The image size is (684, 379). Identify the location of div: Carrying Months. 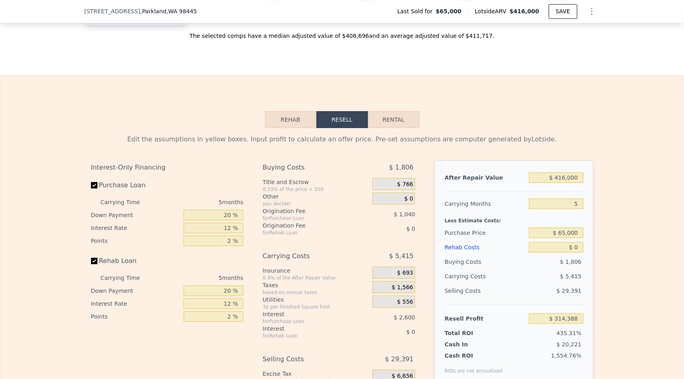
(485, 204).